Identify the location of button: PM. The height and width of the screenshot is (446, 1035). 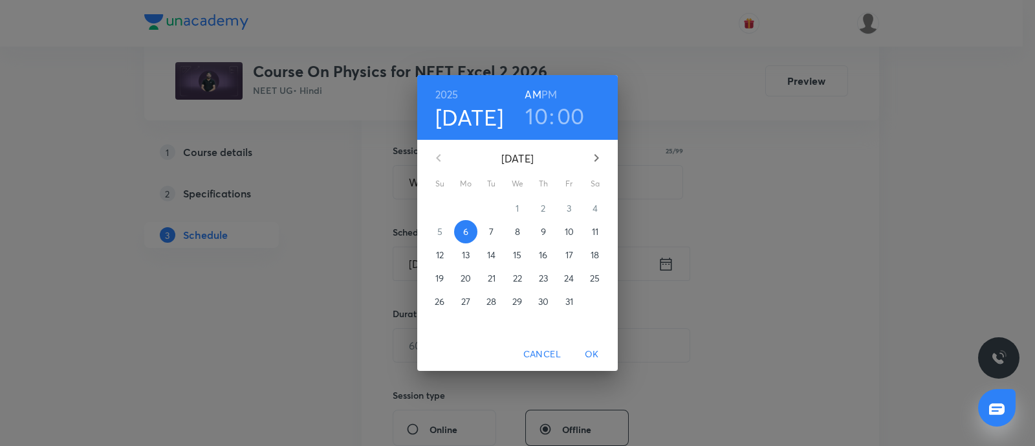
(549, 94).